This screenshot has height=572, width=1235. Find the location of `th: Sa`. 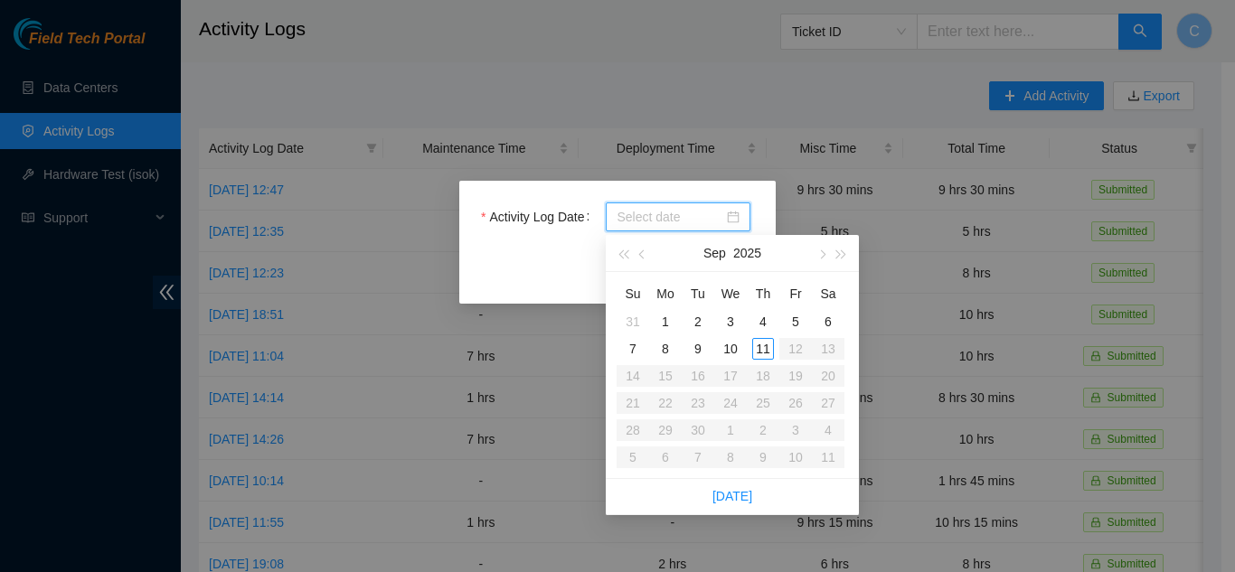

th: Sa is located at coordinates (828, 294).